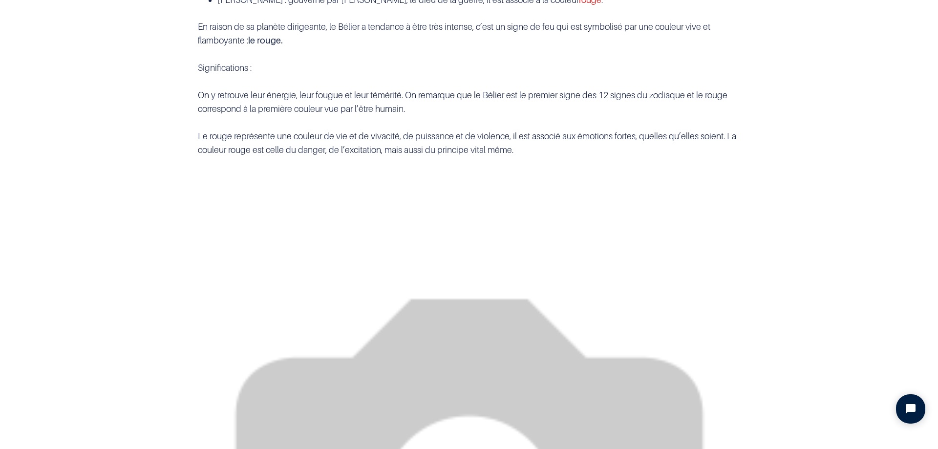  Describe the element at coordinates (469, 109) in the screenshot. I see `div: On y retrouve leur énergie, leur fougue et leur témérité. On remarque que le Bélier est le premie...` at that location.